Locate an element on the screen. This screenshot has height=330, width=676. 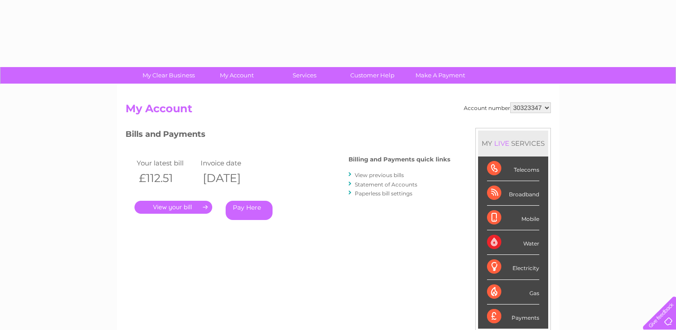
th: £112.51 is located at coordinates (167, 178).